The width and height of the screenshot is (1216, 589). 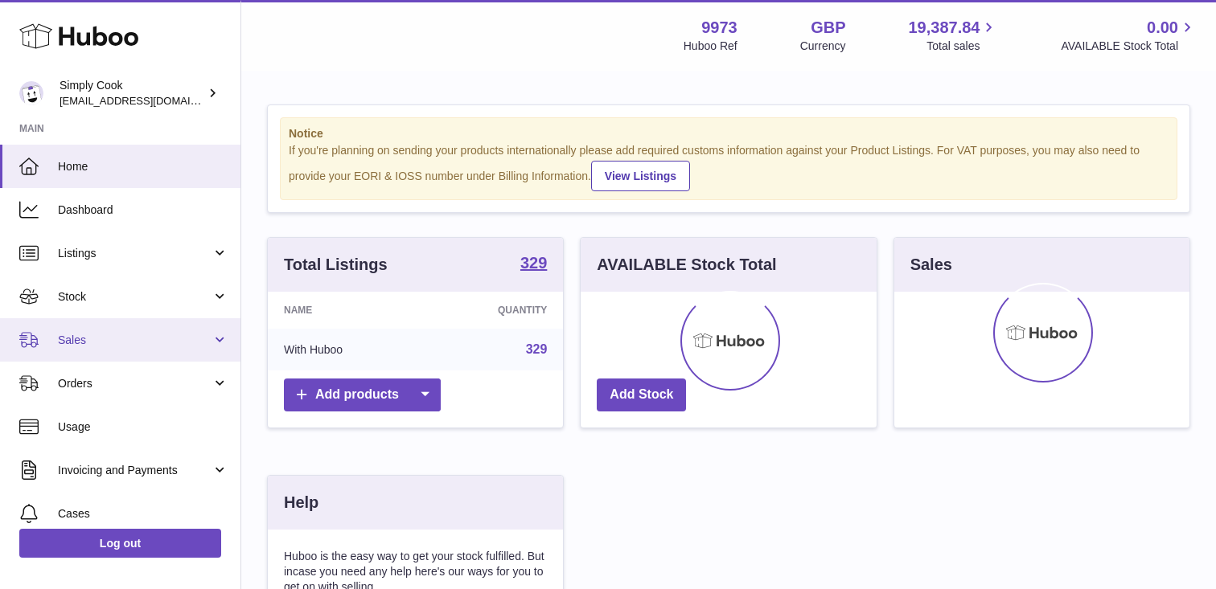 What do you see at coordinates (134, 253) in the screenshot?
I see `span: Listings` at bounding box center [134, 253].